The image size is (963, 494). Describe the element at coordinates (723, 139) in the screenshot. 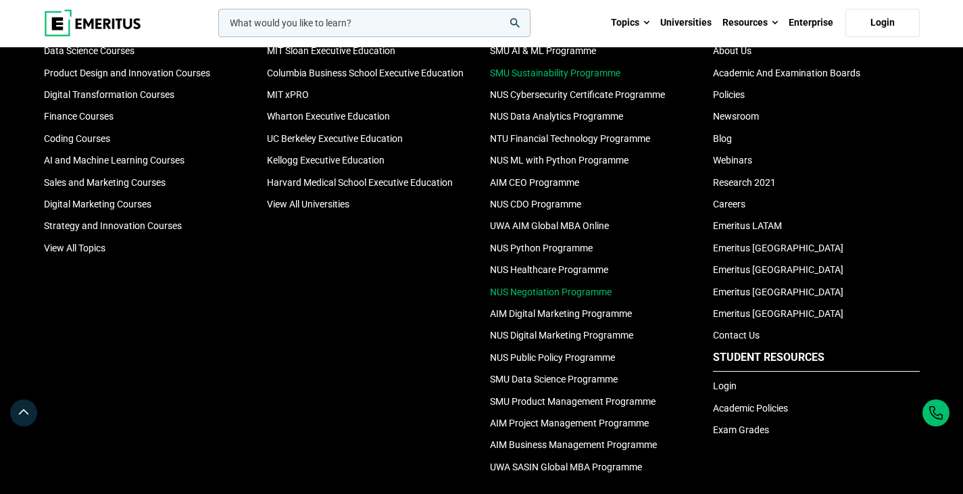

I see `a: Blog` at that location.